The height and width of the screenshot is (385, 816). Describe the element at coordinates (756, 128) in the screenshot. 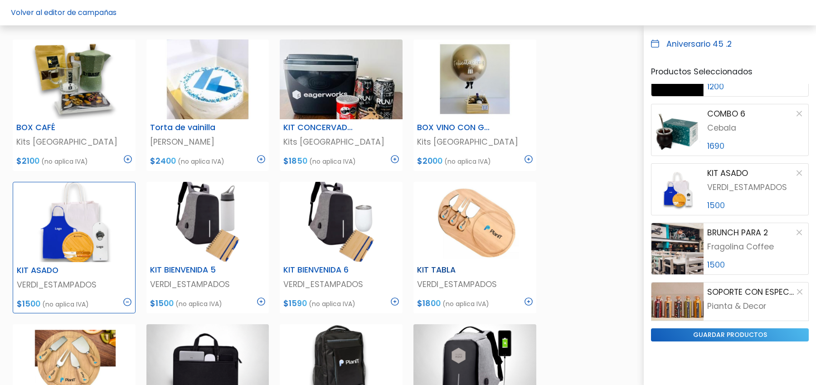

I see `p: Cebala` at that location.